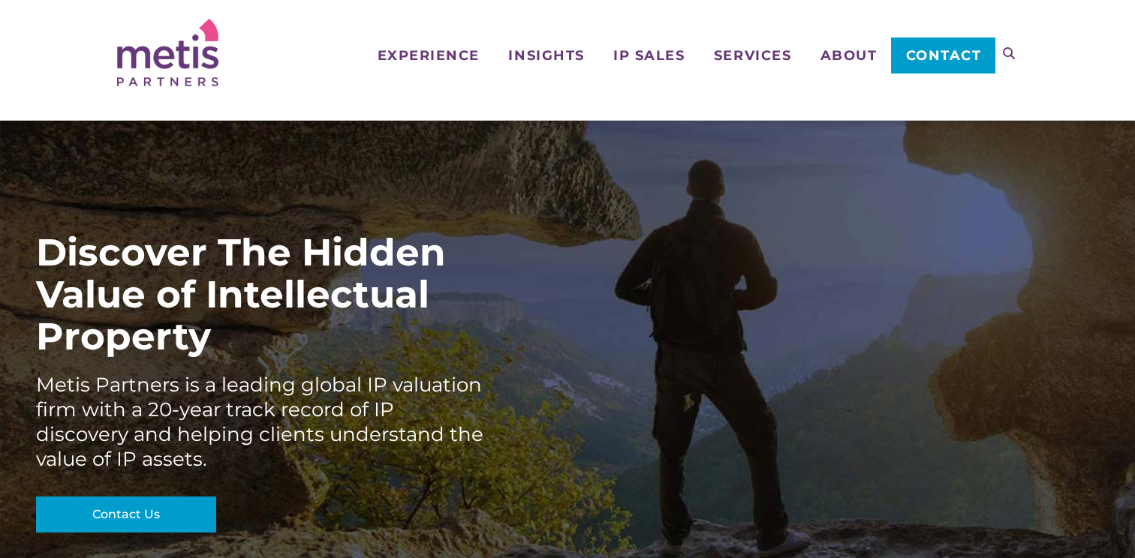 The image size is (1135, 558). I want to click on span: Experience, so click(428, 56).